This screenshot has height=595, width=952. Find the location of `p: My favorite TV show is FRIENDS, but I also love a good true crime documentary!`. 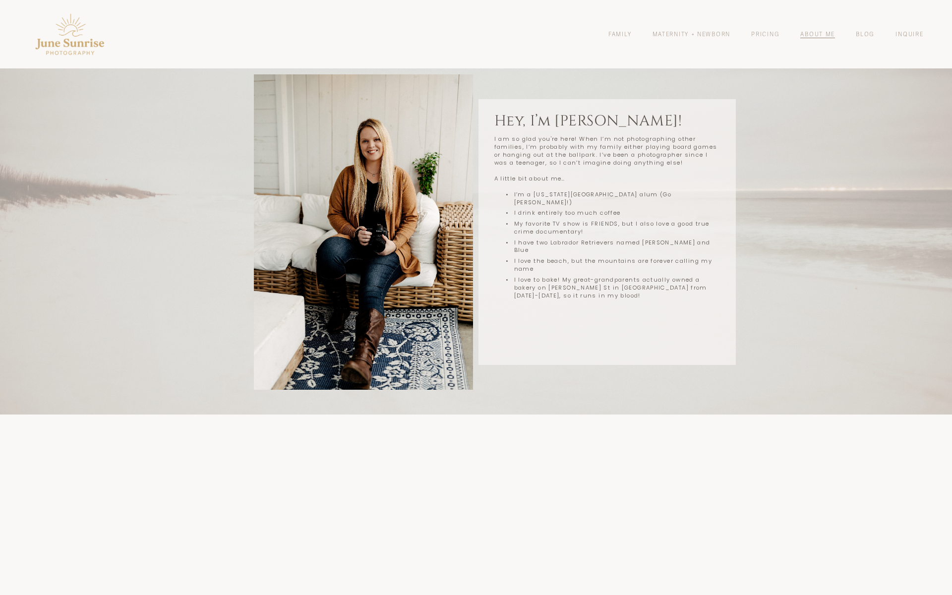

p: My favorite TV show is FRIENDS, but I also love a good true crime documentary! is located at coordinates (618, 228).